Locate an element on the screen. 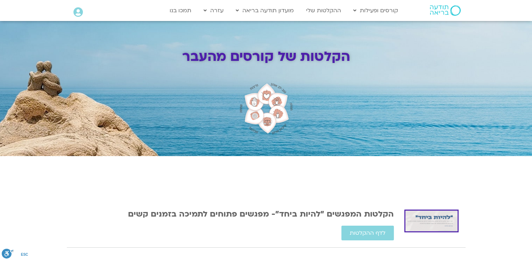 This screenshot has width=532, height=261. a: תמכו בנו is located at coordinates (181, 10).